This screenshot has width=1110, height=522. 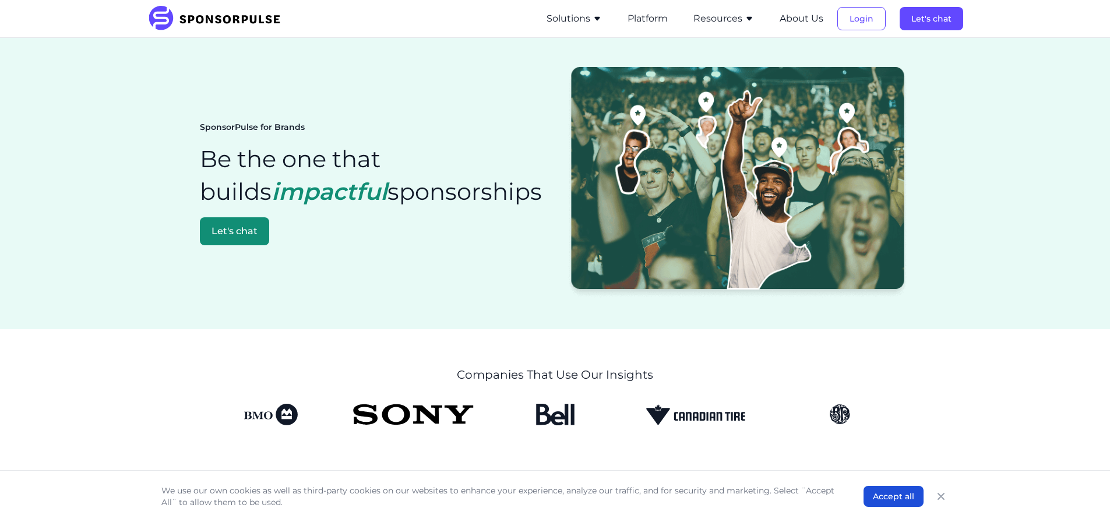 What do you see at coordinates (724, 19) in the screenshot?
I see `button: Resources` at bounding box center [724, 19].